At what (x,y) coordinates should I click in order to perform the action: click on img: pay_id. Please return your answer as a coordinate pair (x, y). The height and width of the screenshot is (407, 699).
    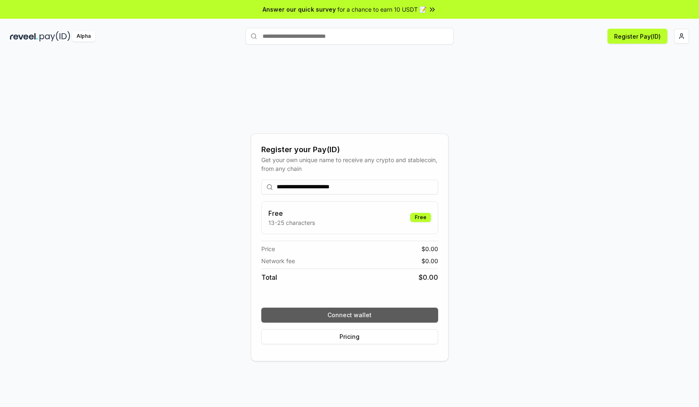
    Looking at the image, I should click on (55, 36).